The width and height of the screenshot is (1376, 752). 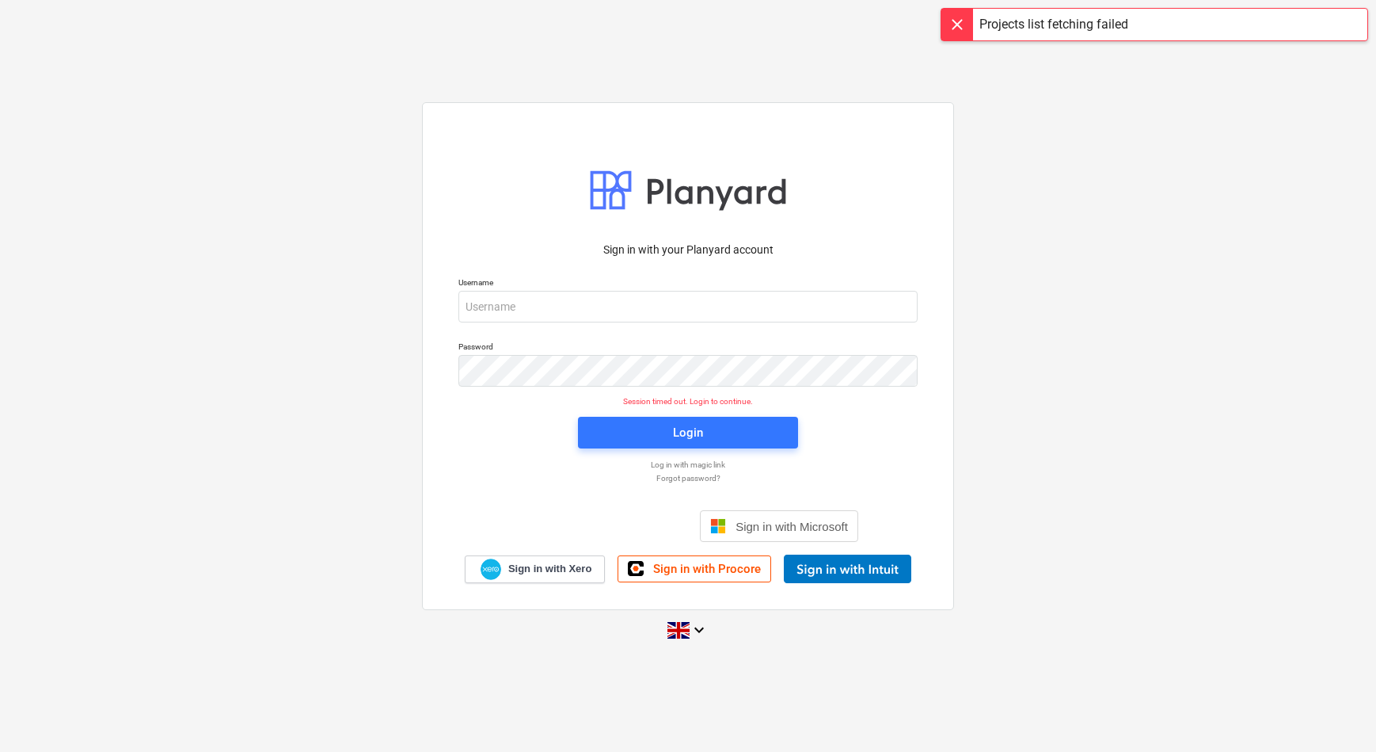 What do you see at coordinates (688, 464) in the screenshot?
I see `p: Log in with magic link` at bounding box center [688, 464].